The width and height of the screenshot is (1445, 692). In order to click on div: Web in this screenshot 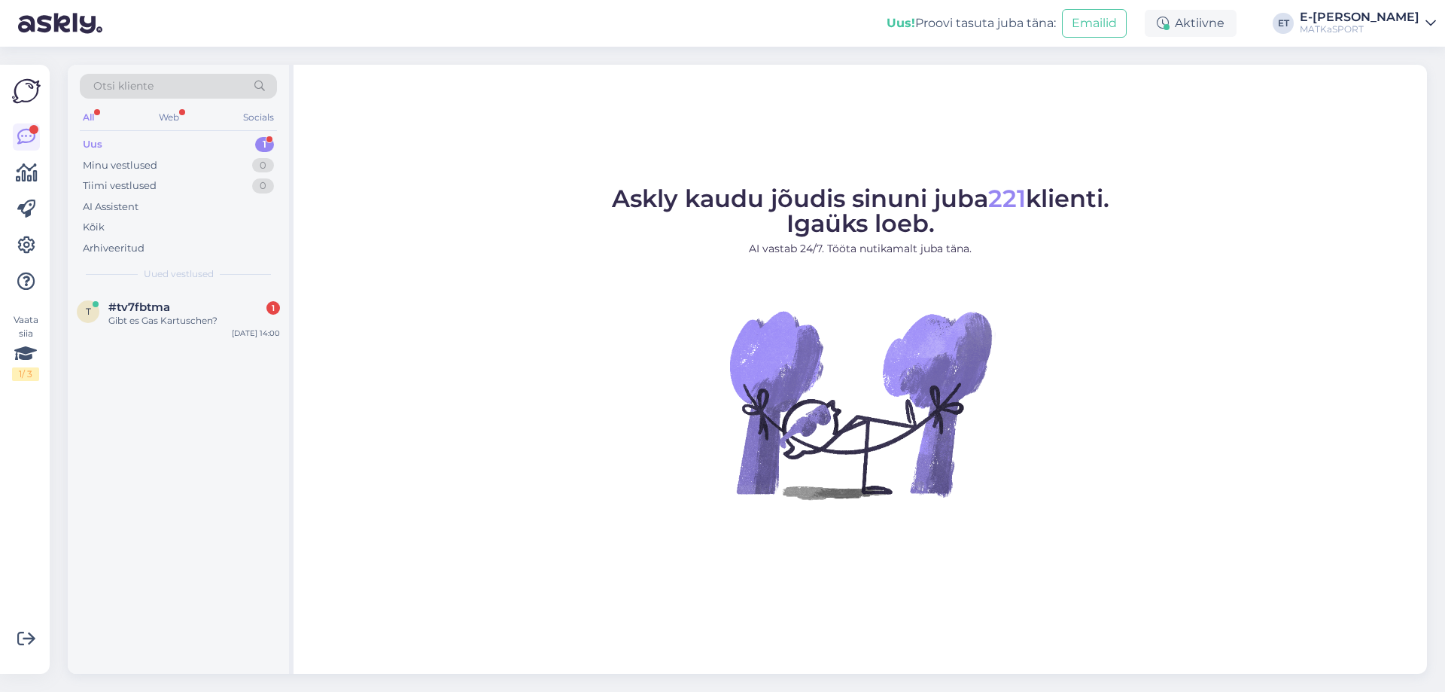, I will do `click(169, 117)`.